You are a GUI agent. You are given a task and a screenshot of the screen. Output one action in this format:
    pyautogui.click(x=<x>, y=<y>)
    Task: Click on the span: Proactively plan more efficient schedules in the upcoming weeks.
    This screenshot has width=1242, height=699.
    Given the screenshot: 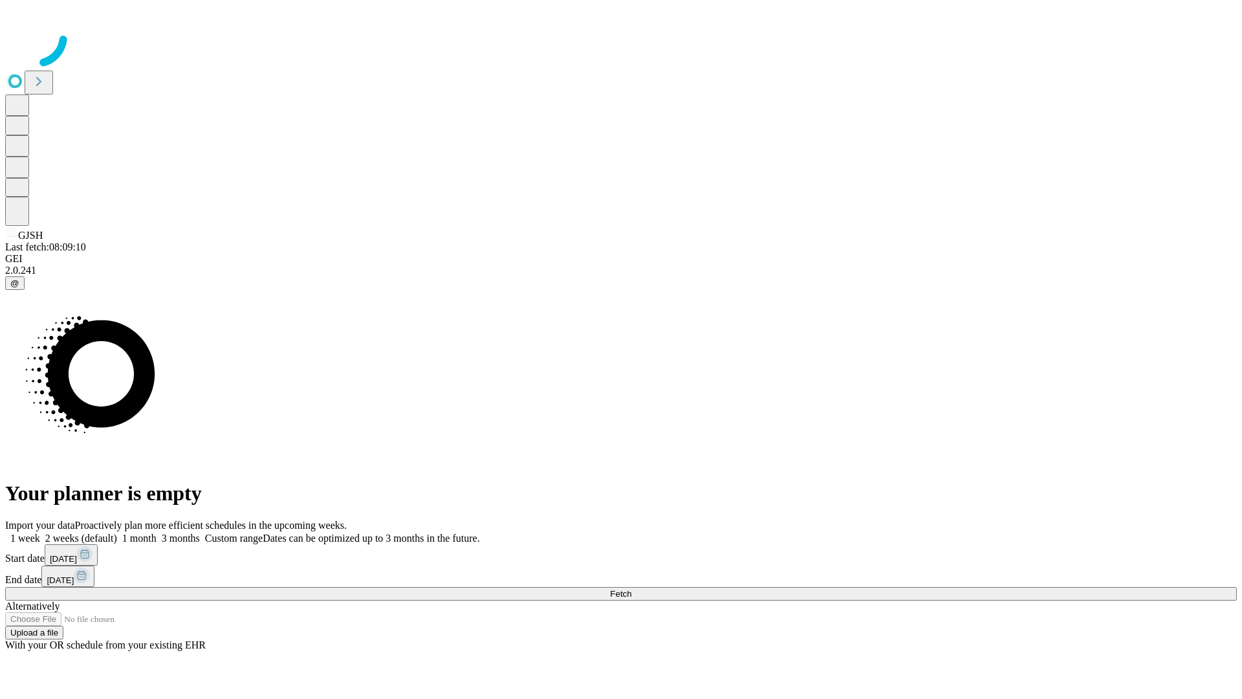 What is the action you would take?
    pyautogui.click(x=211, y=525)
    